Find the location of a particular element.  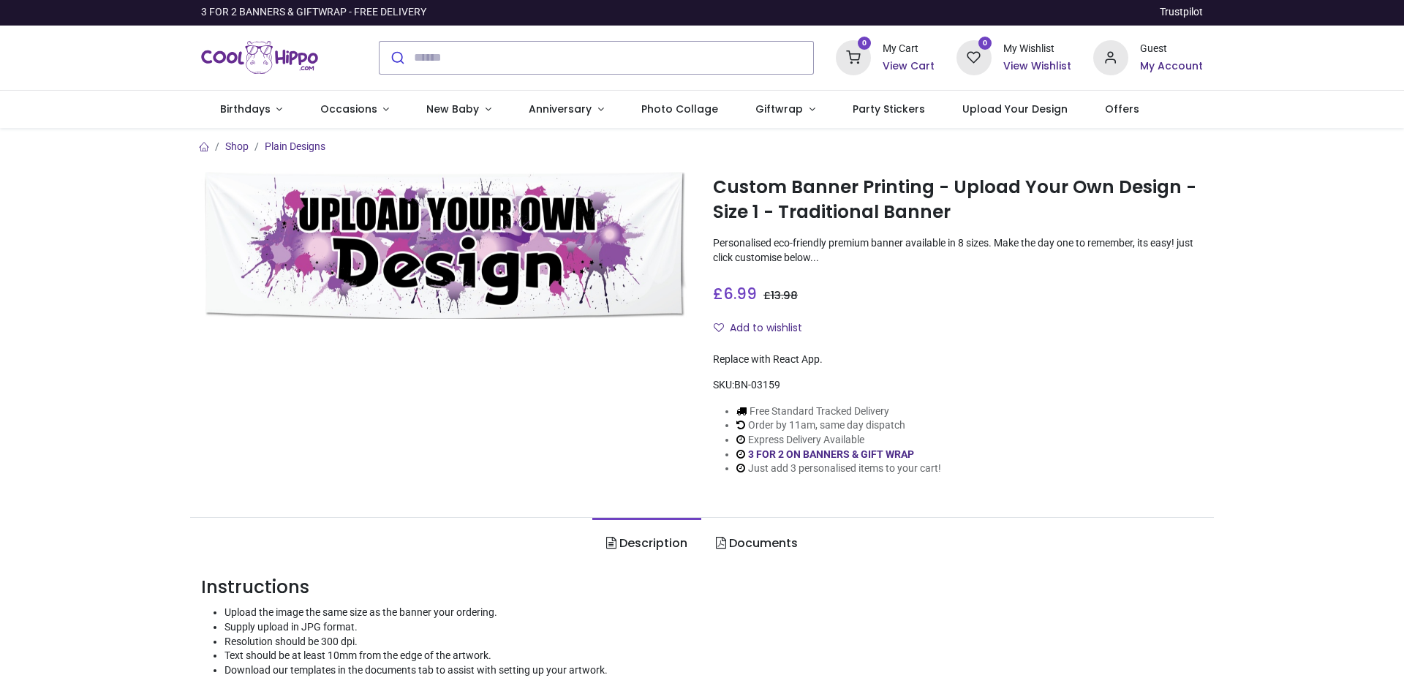

h3: Instructions is located at coordinates (702, 587).